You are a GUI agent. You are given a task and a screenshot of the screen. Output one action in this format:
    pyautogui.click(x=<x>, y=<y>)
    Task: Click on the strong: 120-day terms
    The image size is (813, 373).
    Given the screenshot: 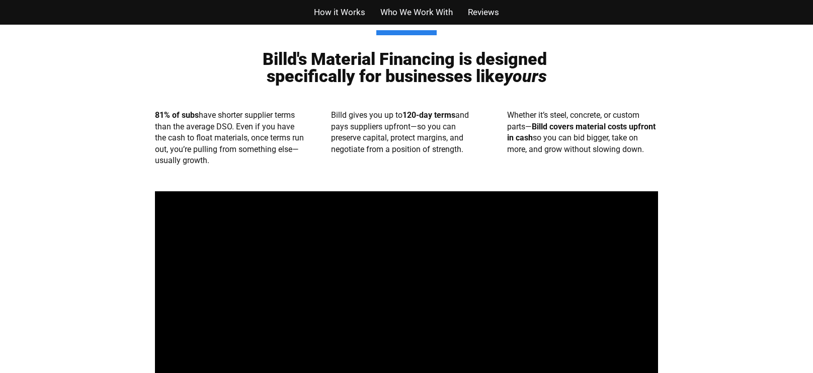 What is the action you would take?
    pyautogui.click(x=428, y=115)
    